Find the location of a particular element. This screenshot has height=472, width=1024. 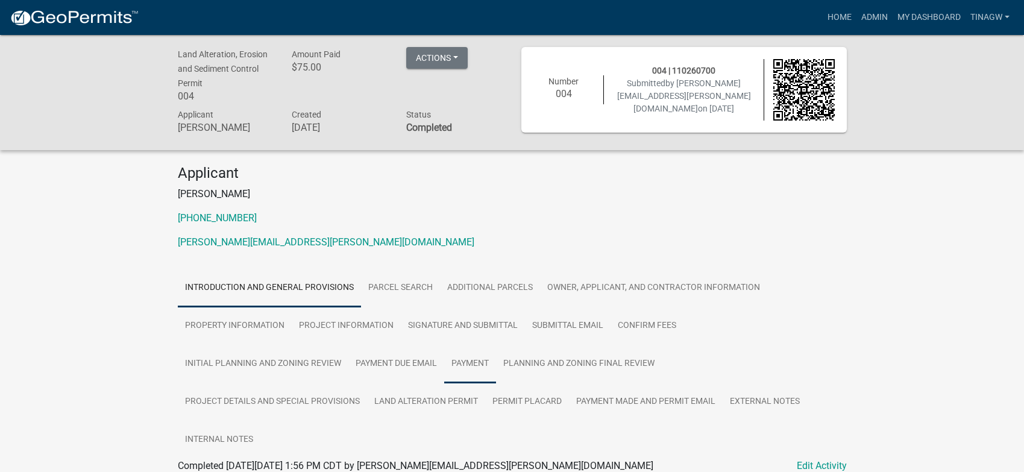

a: Internal Notes is located at coordinates (219, 440).